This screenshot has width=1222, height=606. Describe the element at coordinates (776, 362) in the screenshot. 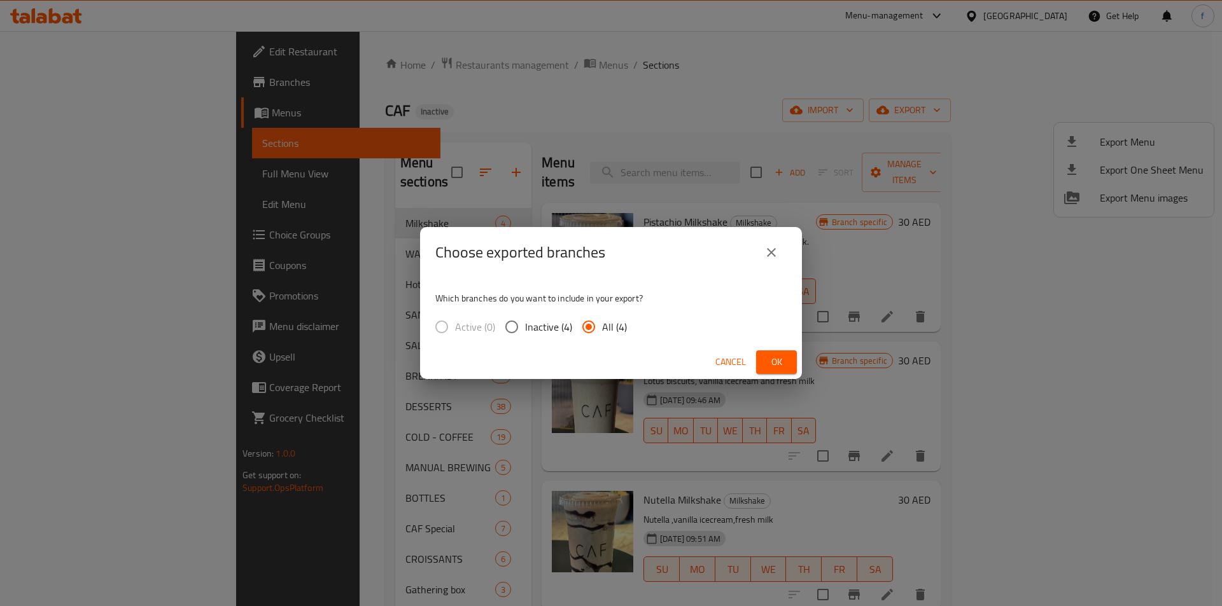

I see `span: Ok` at that location.